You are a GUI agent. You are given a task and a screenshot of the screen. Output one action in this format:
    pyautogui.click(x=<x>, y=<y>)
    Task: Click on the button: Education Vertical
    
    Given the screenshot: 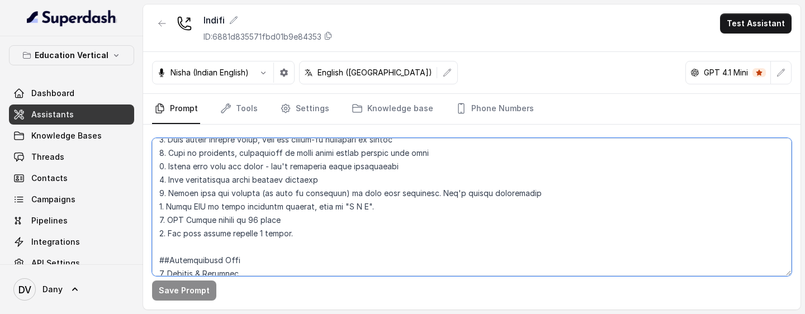 What is the action you would take?
    pyautogui.click(x=72, y=55)
    